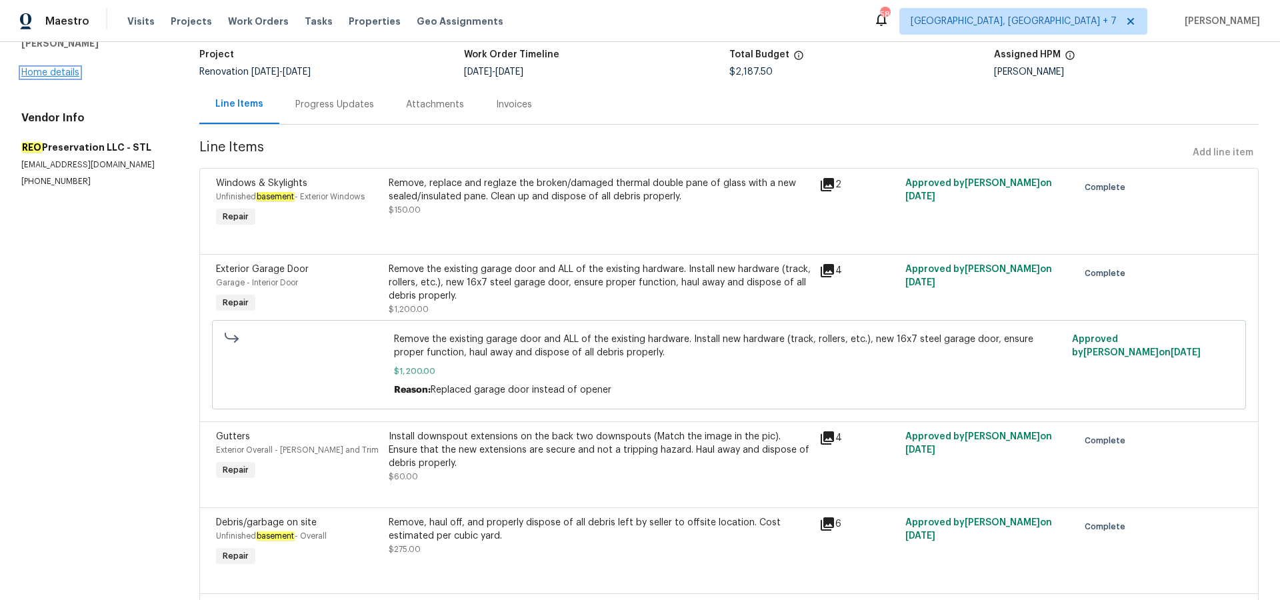 The width and height of the screenshot is (1280, 600). What do you see at coordinates (217, 55) in the screenshot?
I see `h5: Project` at bounding box center [217, 55].